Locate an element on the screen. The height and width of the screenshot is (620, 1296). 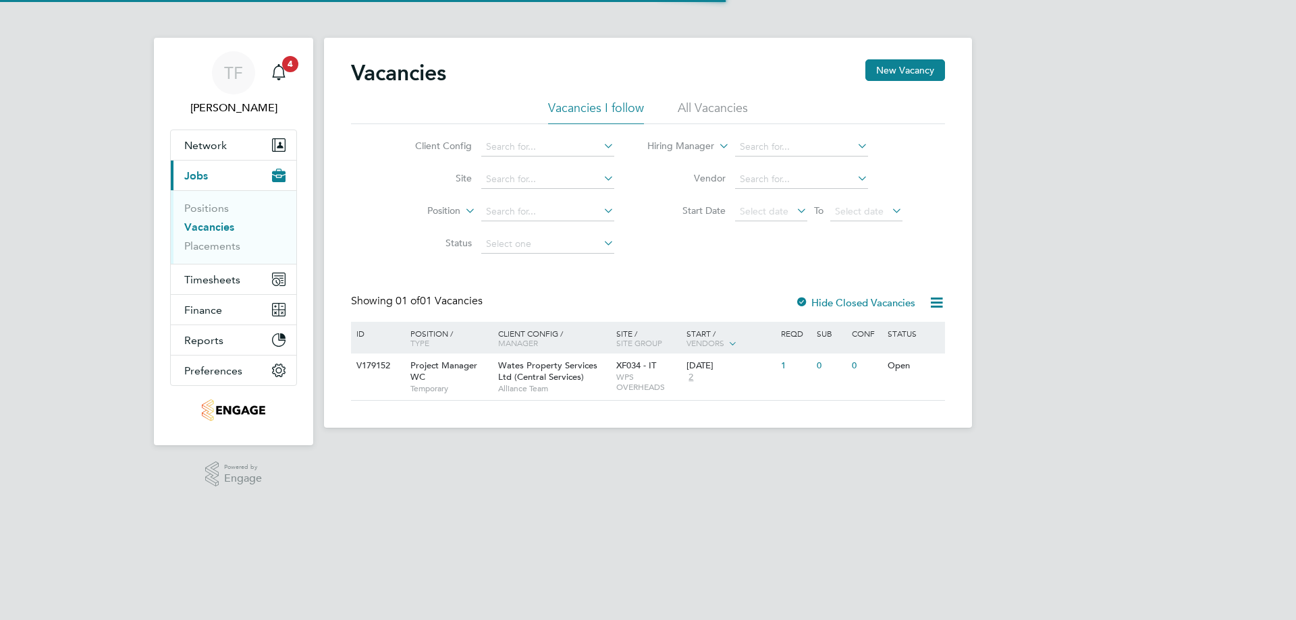
span: Manager is located at coordinates (518, 343).